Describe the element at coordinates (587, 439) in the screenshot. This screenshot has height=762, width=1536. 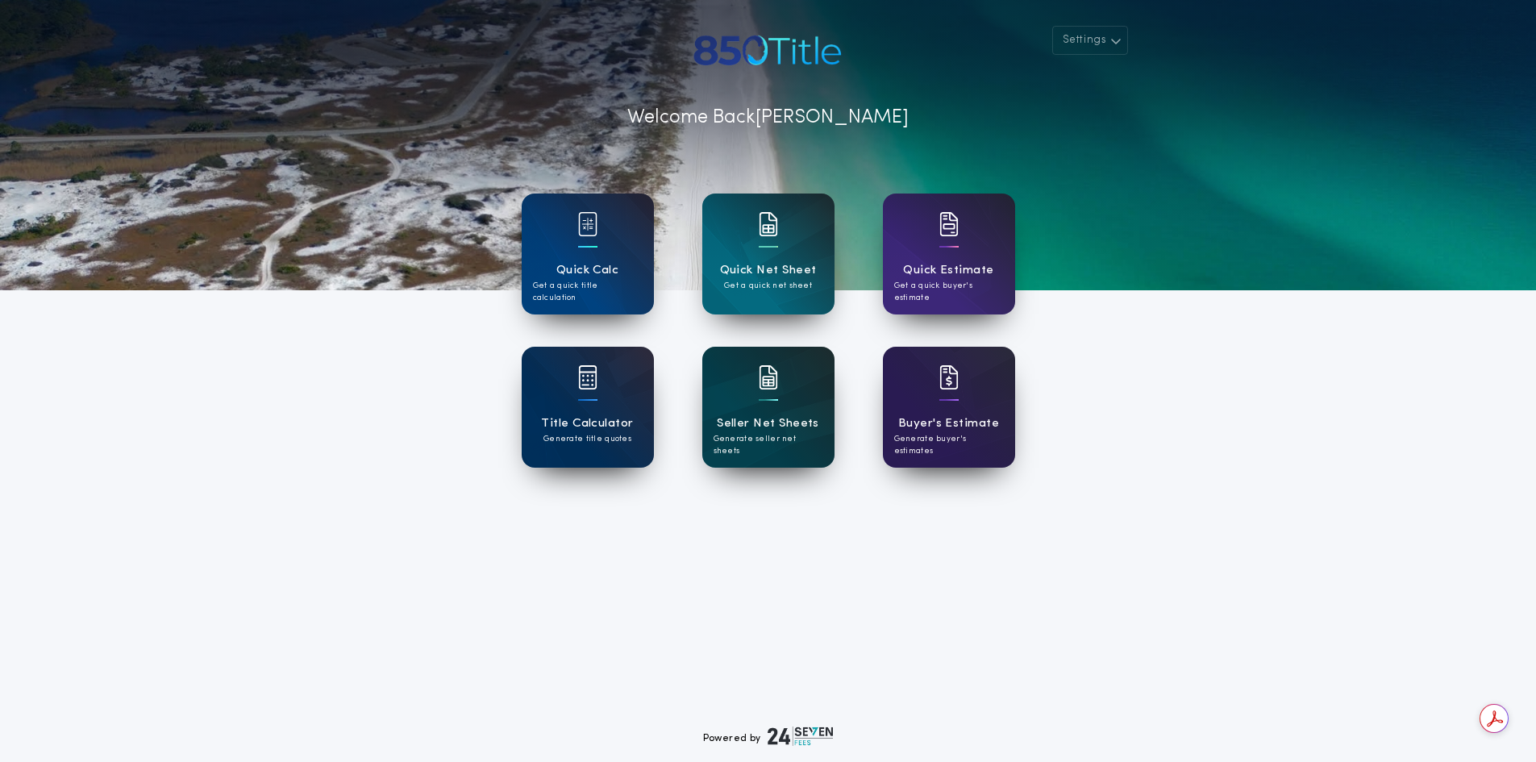
I see `p: Generate title quotes` at that location.